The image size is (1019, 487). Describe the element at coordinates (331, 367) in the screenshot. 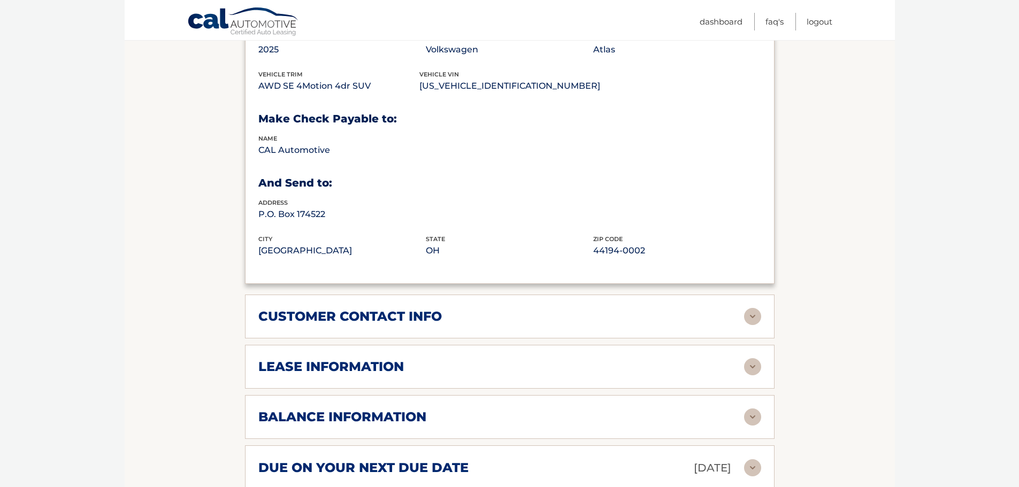

I see `h2: lease information` at that location.